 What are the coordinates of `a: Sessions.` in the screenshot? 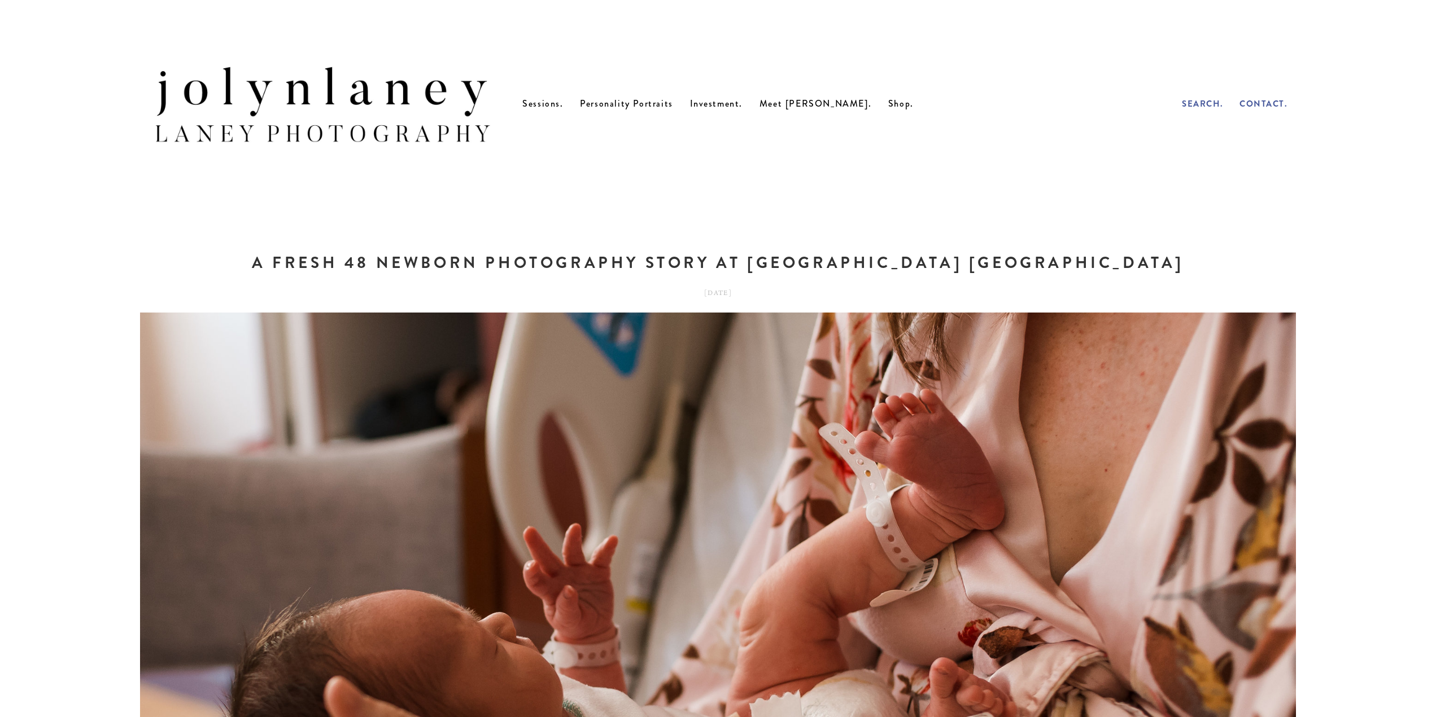 It's located at (542, 103).